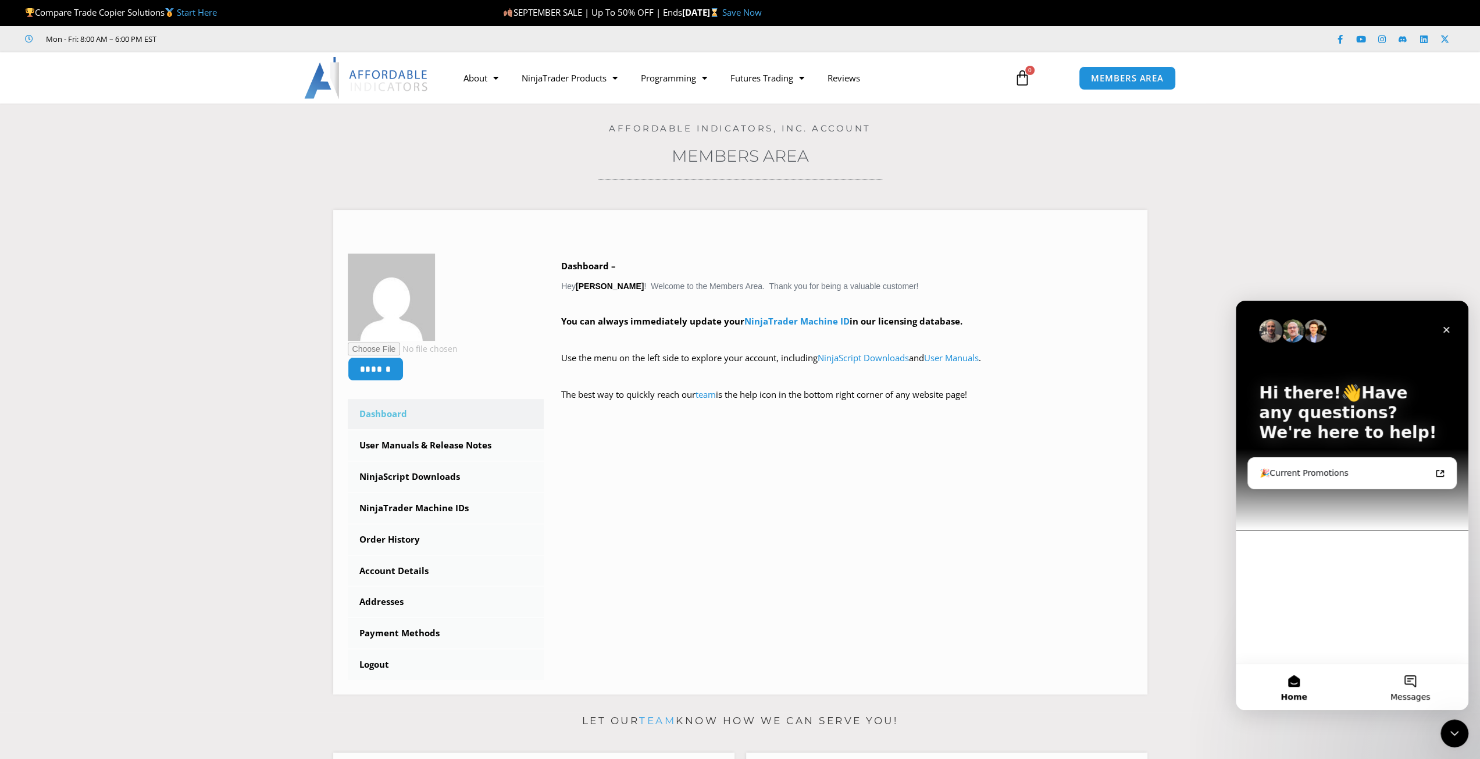  I want to click on div: Hey ! Welcome to the Members Area. Thank you for being a valuable customer!, so click(847, 338).